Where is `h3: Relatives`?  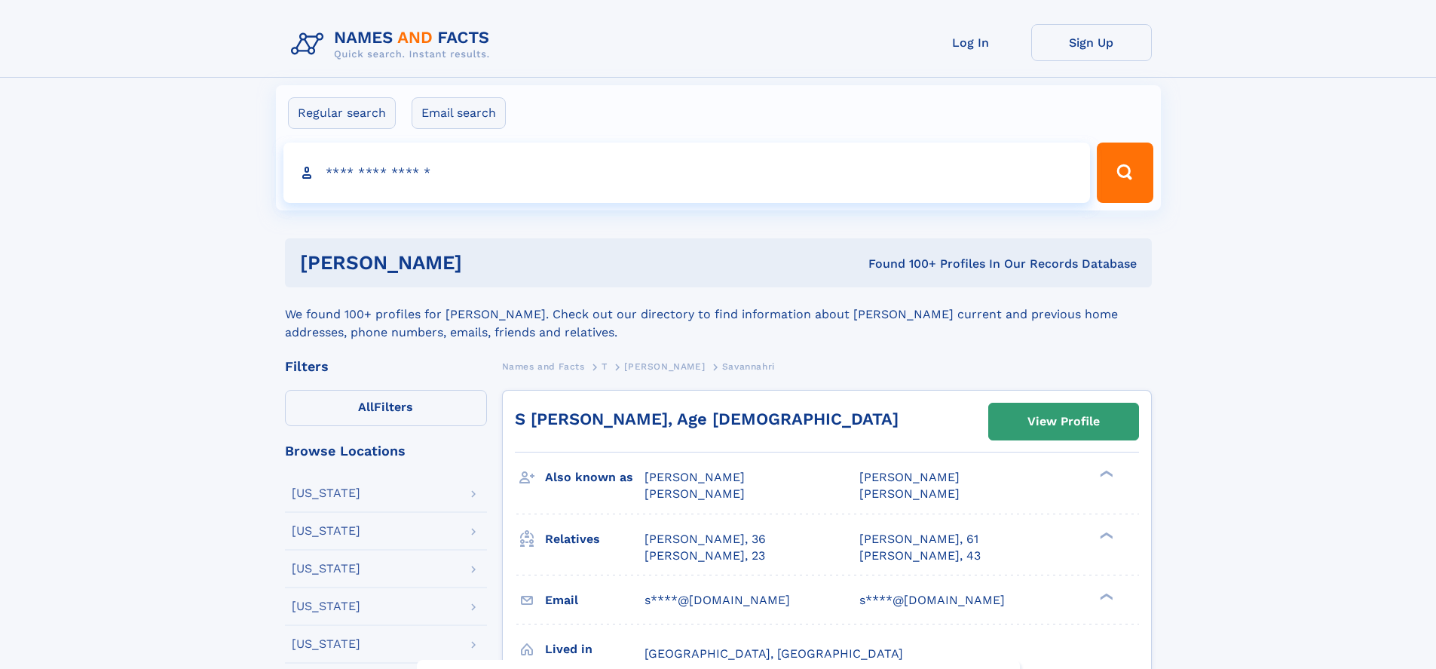 h3: Relatives is located at coordinates (595, 539).